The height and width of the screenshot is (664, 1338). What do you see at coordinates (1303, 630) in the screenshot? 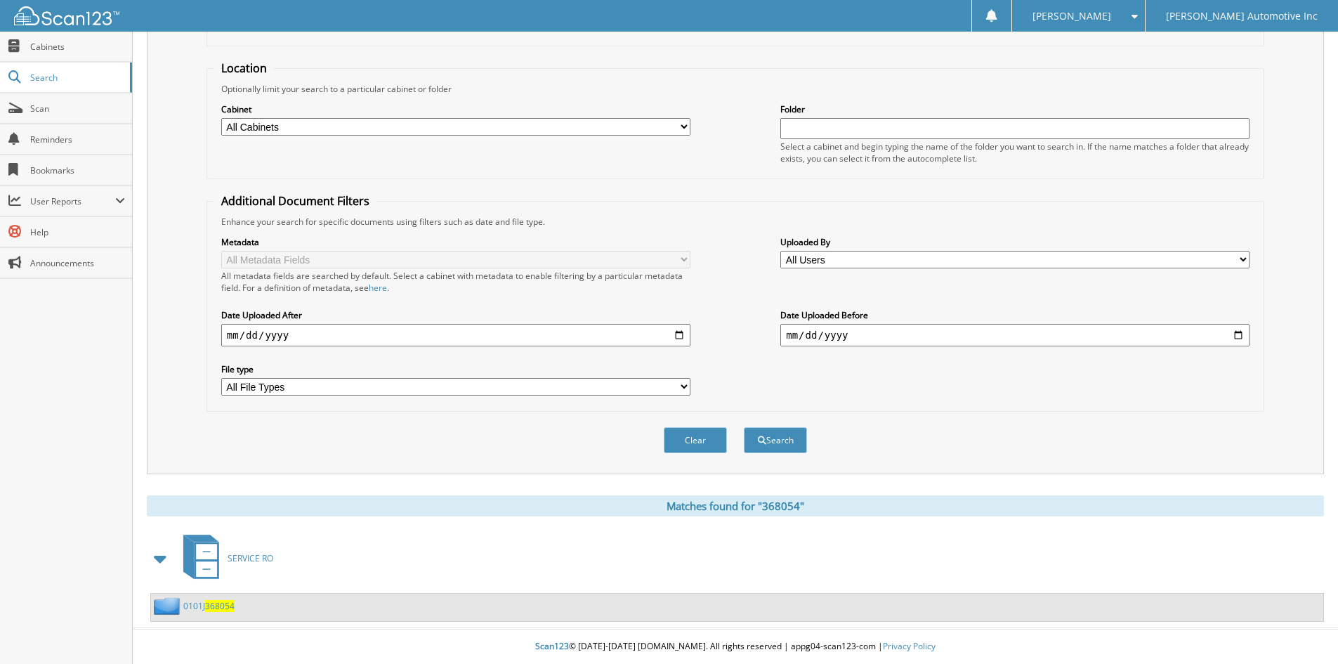
I see `div: Chat Widget` at bounding box center [1303, 630].